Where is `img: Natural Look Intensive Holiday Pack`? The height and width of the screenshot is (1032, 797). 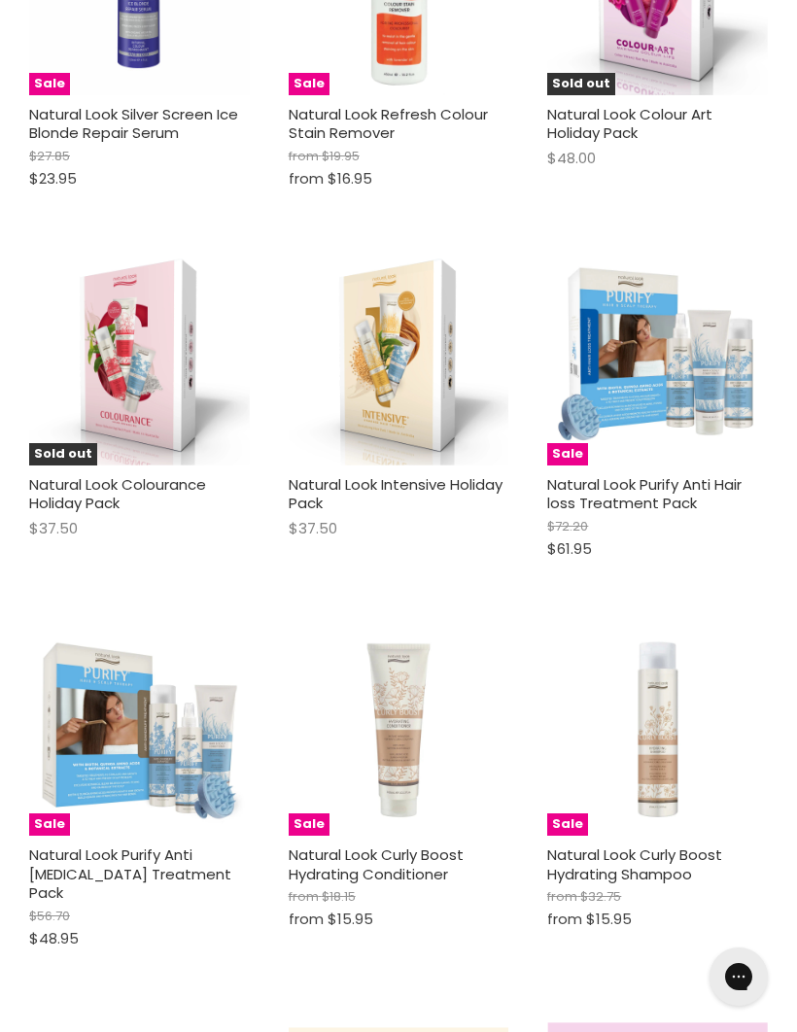 img: Natural Look Intensive Holiday Pack is located at coordinates (398, 355).